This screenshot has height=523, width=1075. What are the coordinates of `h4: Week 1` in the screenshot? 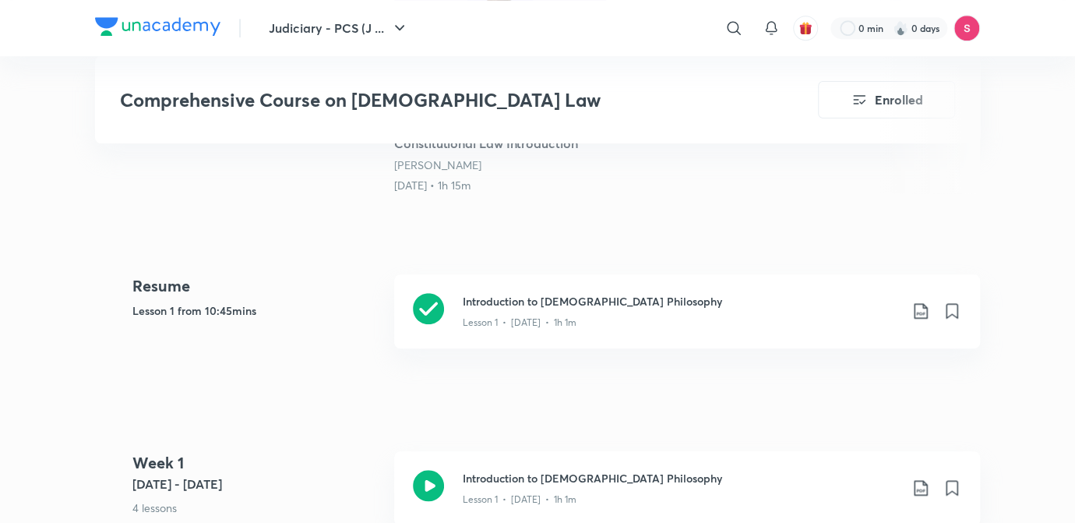 It's located at (257, 463).